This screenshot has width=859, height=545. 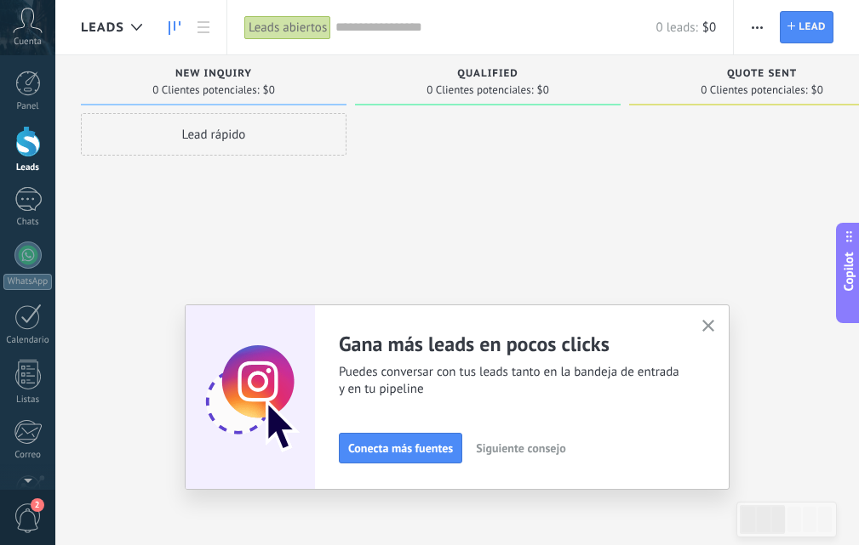 What do you see at coordinates (28, 455) in the screenshot?
I see `div: Correo` at bounding box center [28, 455].